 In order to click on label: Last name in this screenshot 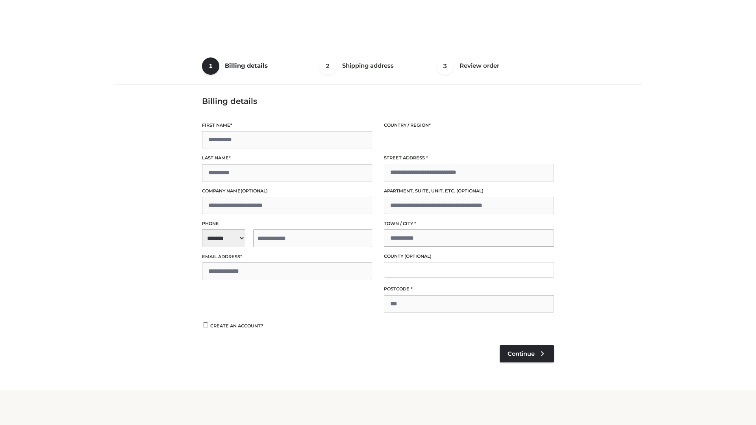, I will do `click(287, 158)`.